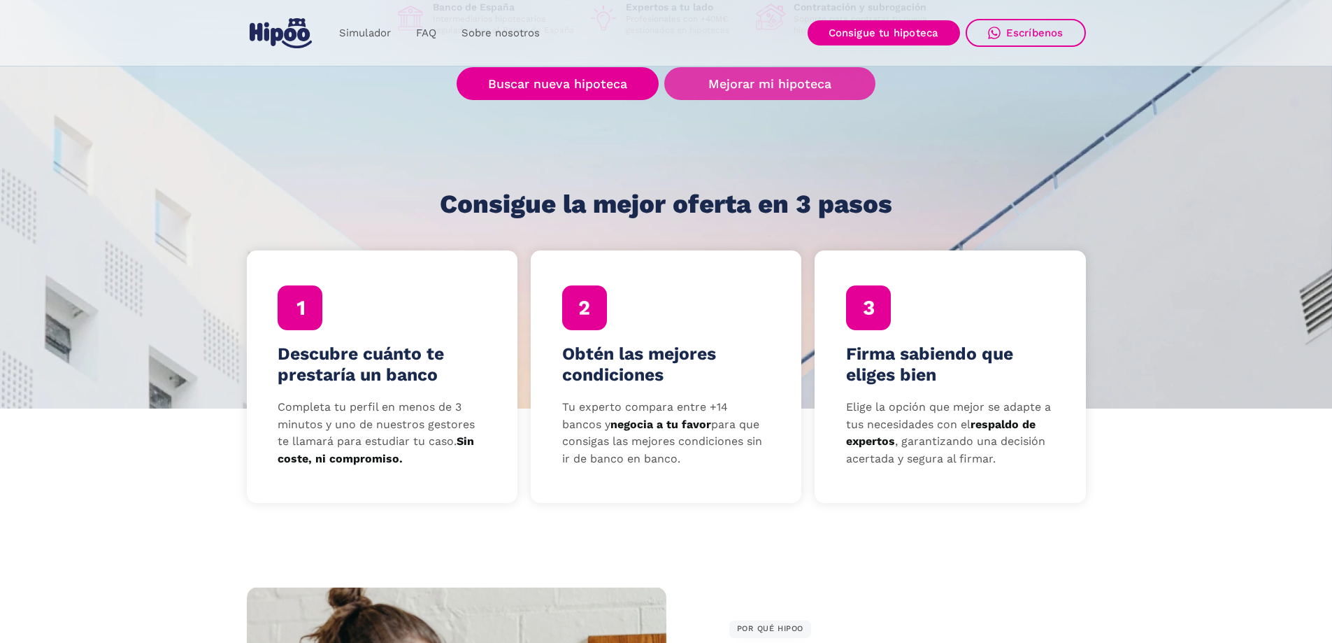  I want to click on p: Completa tu perfil en menos de 3 minutos y uno de nuestros gestores te llamará para estudiar tu c..., so click(382, 433).